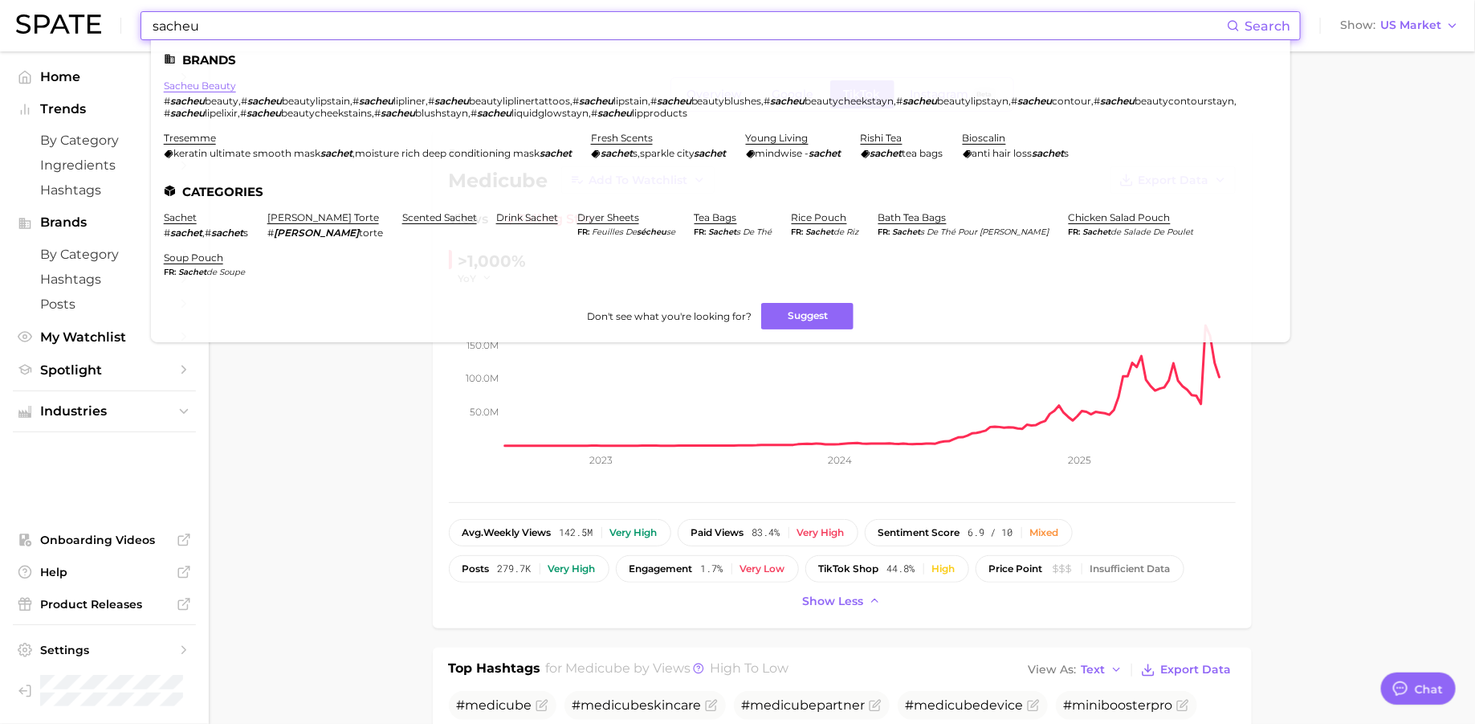 This screenshot has height=724, width=1475. I want to click on span: 142.5m, so click(577, 533).